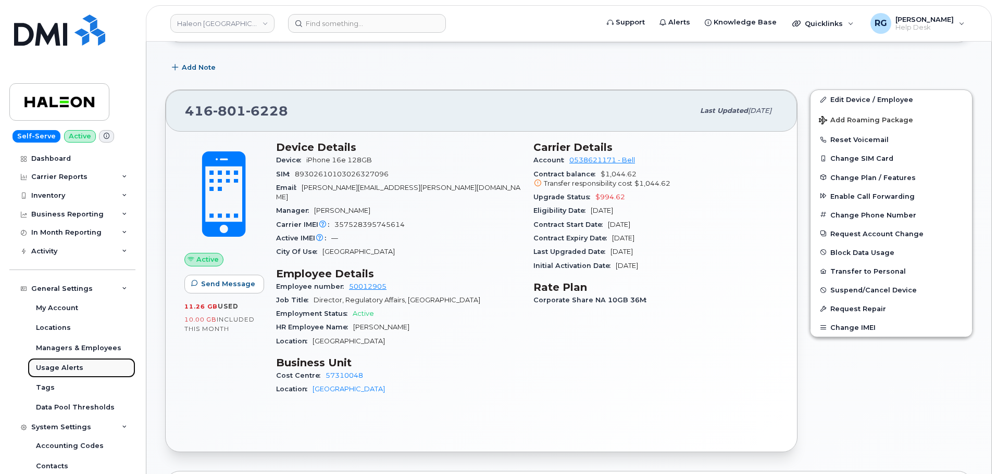 This screenshot has width=997, height=474. I want to click on span: Upgrade Status, so click(564, 197).